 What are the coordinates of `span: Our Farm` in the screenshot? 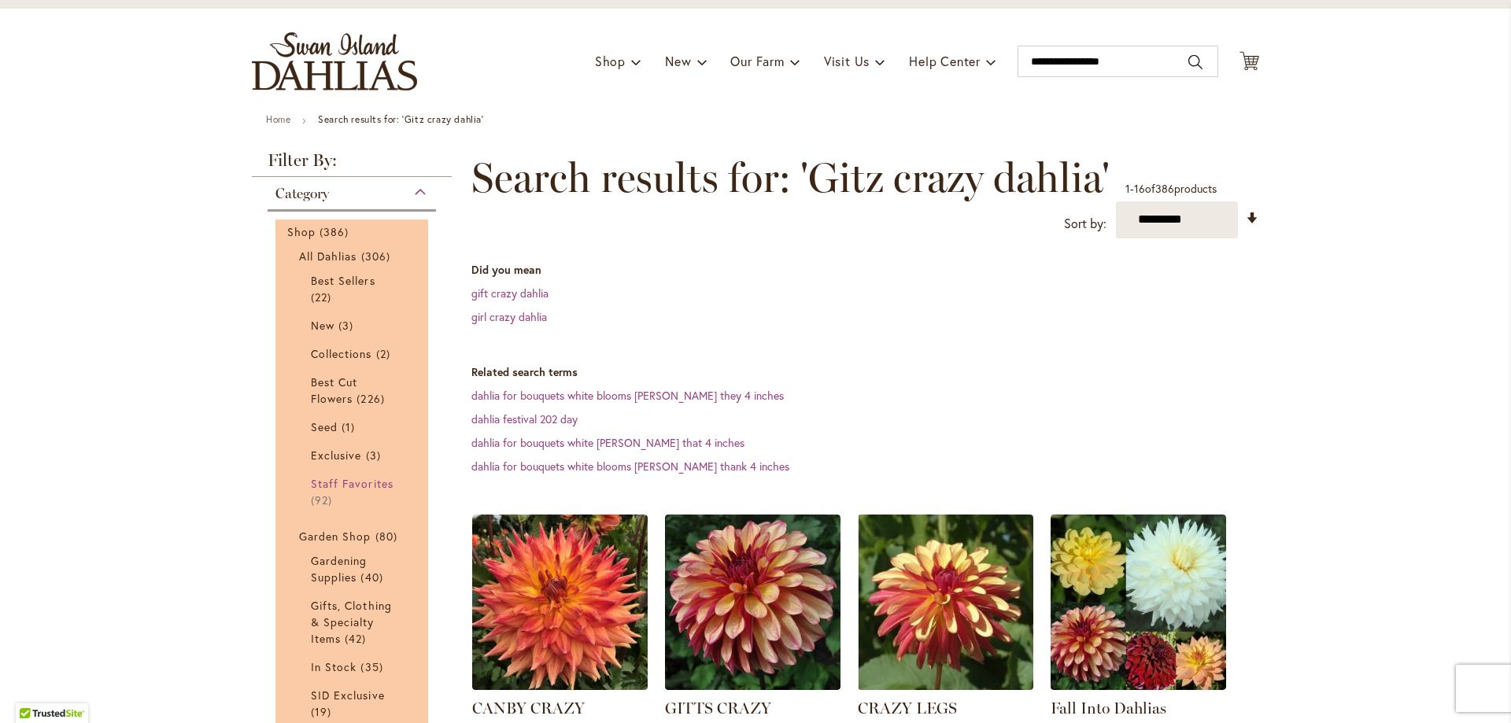 It's located at (757, 61).